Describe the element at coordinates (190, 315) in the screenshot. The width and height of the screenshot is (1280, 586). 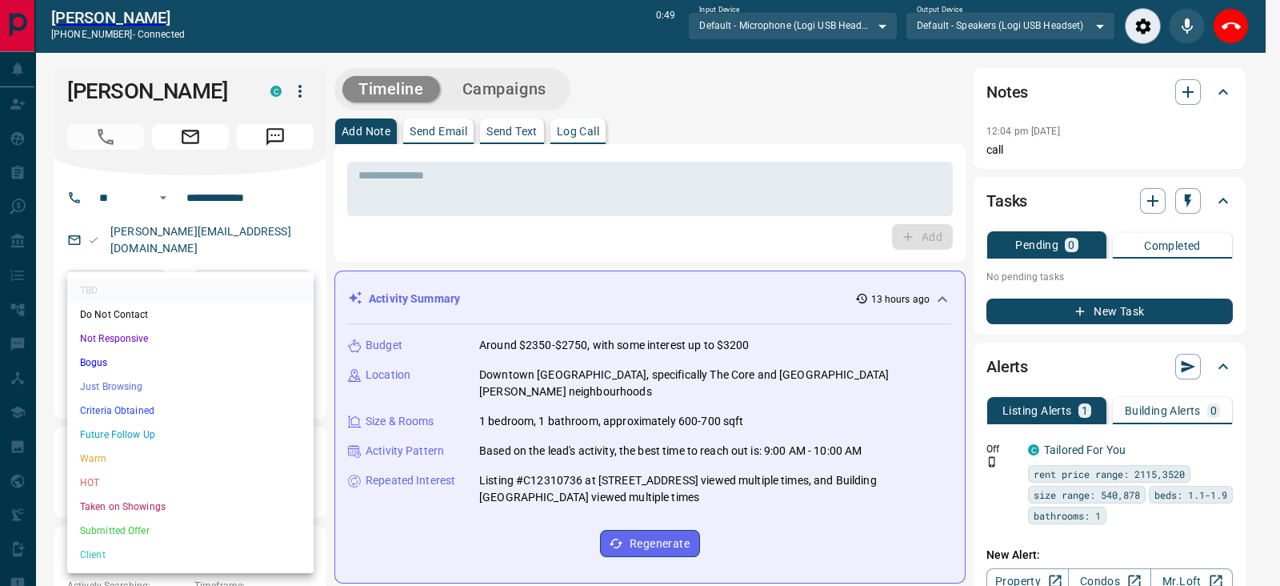
I see `li: Do Not Contact` at that location.